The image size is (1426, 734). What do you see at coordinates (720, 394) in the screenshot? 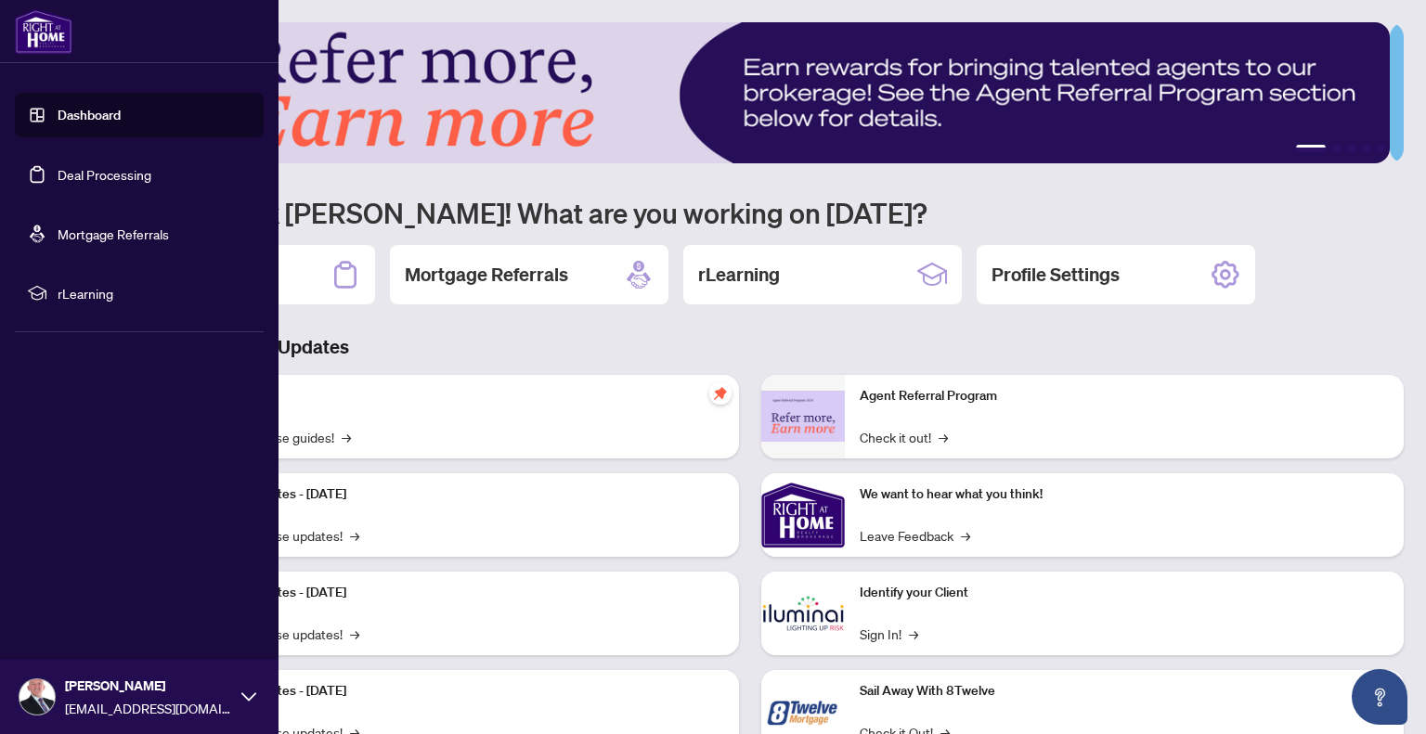
I see `span: pushpin` at bounding box center [720, 394].